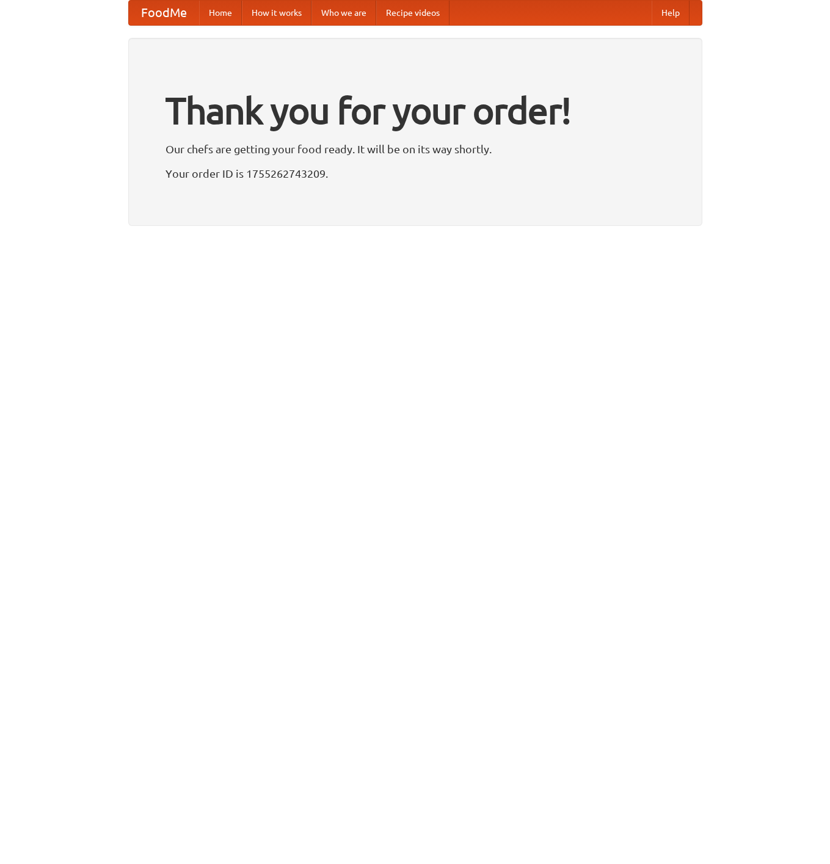  What do you see at coordinates (670, 13) in the screenshot?
I see `a: Help` at bounding box center [670, 13].